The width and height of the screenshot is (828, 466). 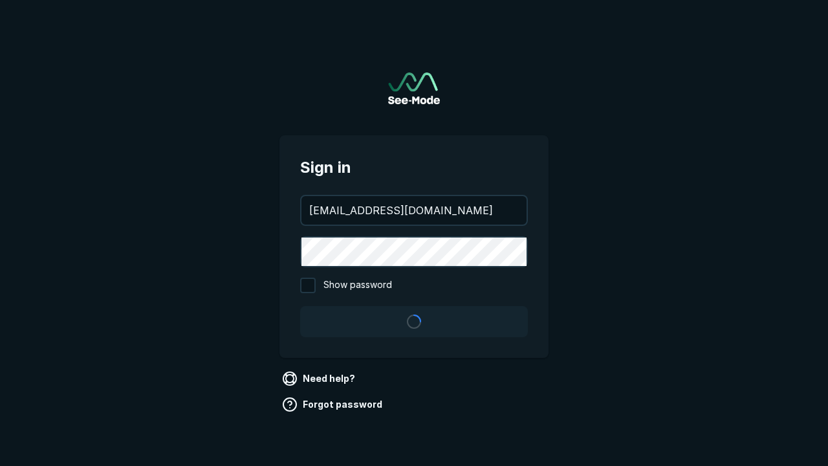 I want to click on span: Show password, so click(x=358, y=285).